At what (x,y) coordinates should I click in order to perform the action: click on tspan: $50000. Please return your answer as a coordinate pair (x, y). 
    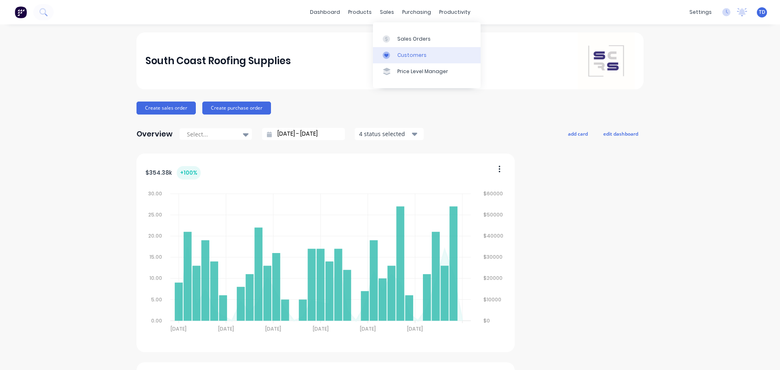
    Looking at the image, I should click on (493, 214).